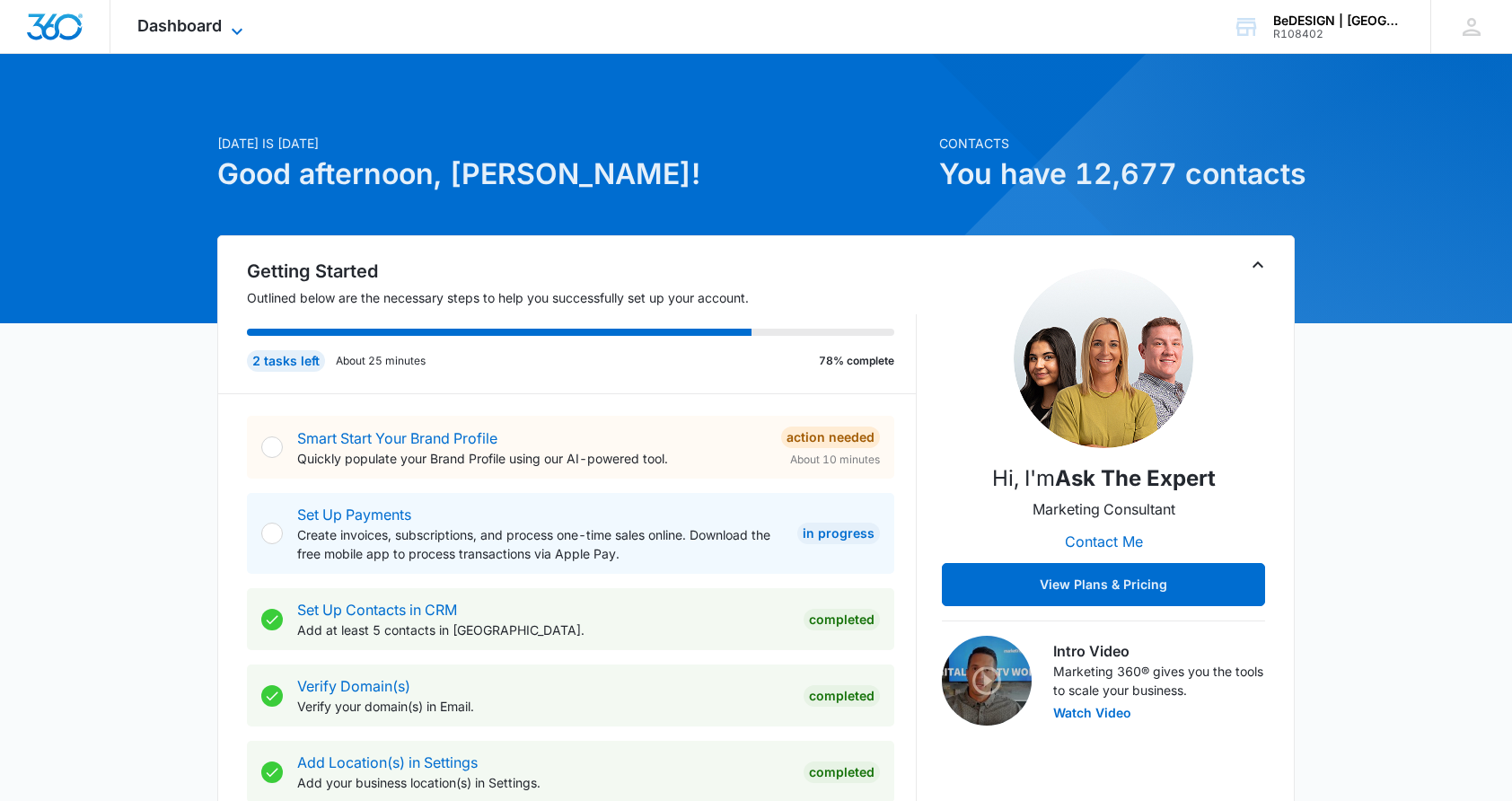 The height and width of the screenshot is (801, 1512). Describe the element at coordinates (1259, 265) in the screenshot. I see `button: Toggle Collapse` at that location.